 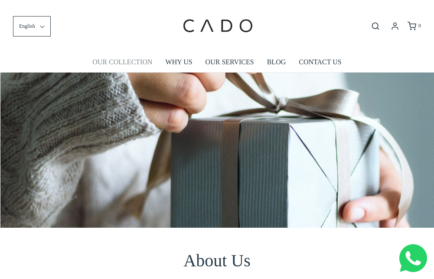 What do you see at coordinates (32, 26) in the screenshot?
I see `button: English` at bounding box center [32, 26].